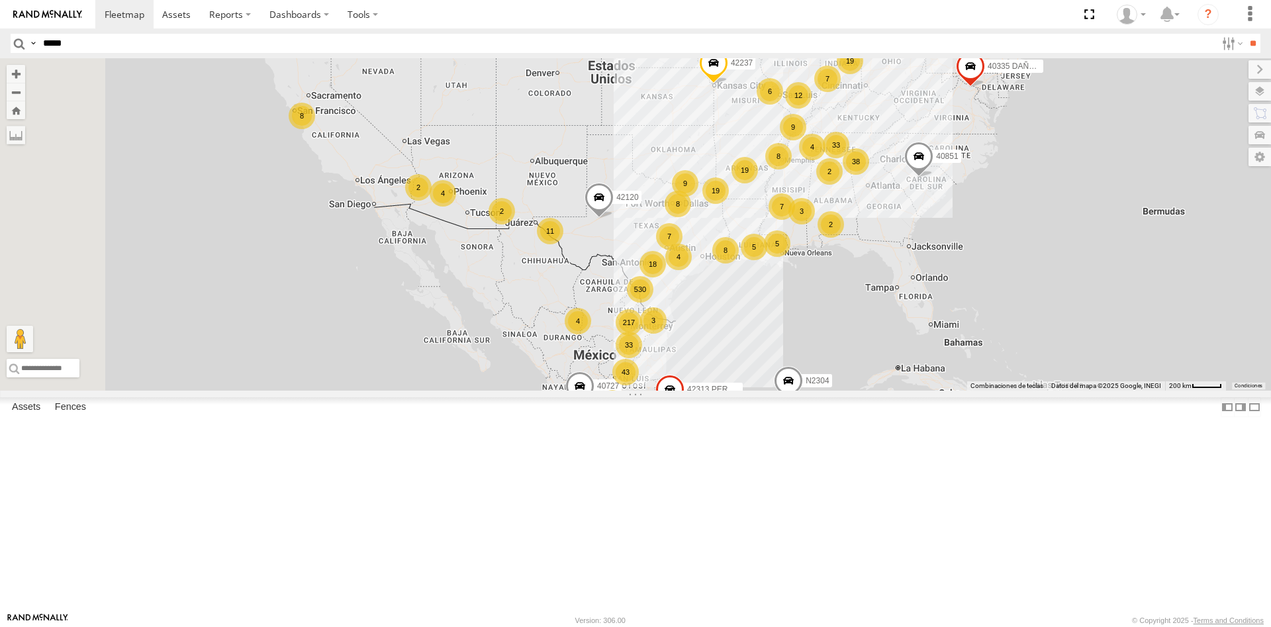 This screenshot has width=1271, height=627. What do you see at coordinates (626, 372) in the screenshot?
I see `div: 43` at bounding box center [626, 372].